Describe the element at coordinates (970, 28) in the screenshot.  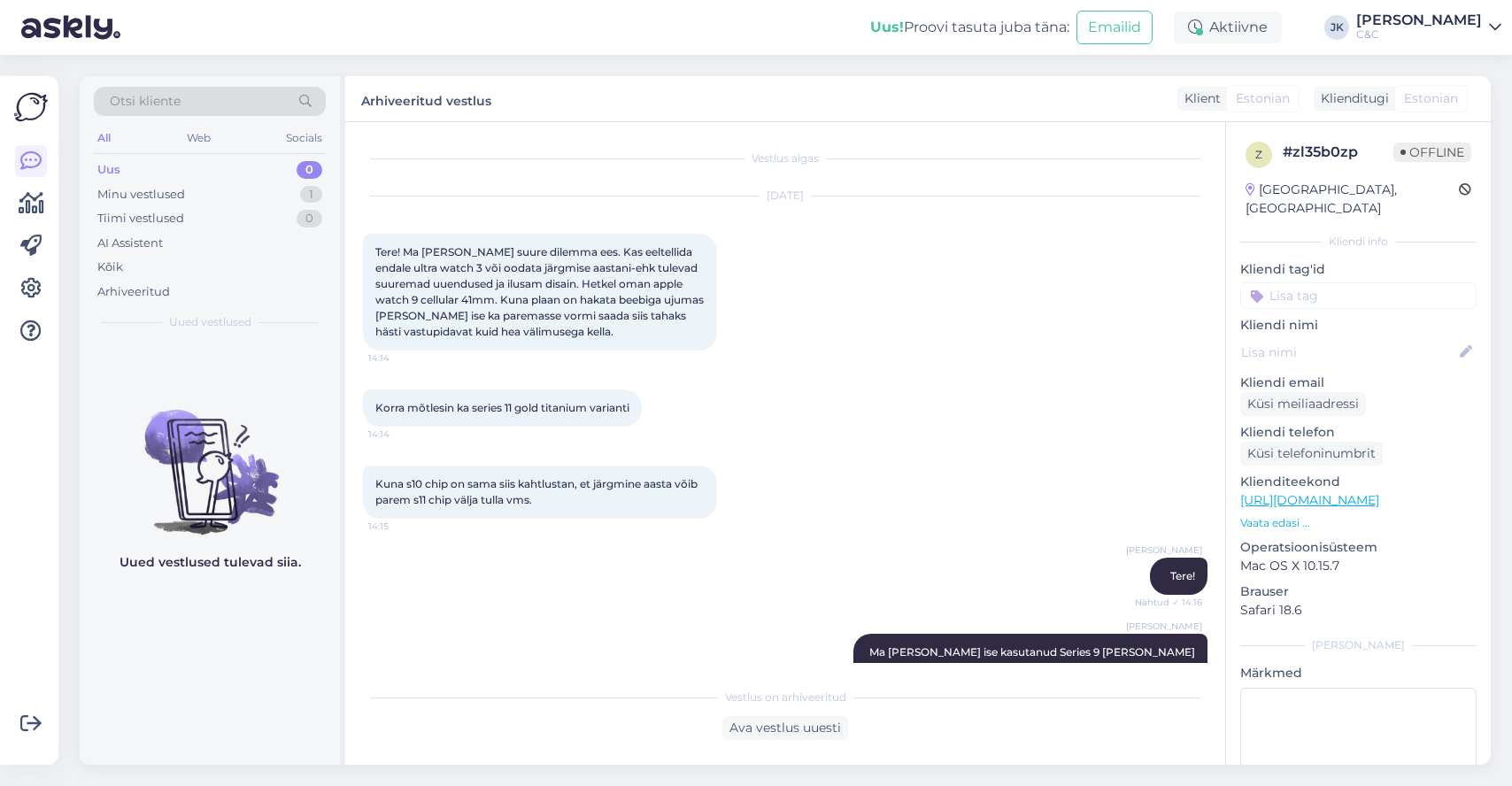
I see `div: Proovi tasuta juba täna:` at that location.